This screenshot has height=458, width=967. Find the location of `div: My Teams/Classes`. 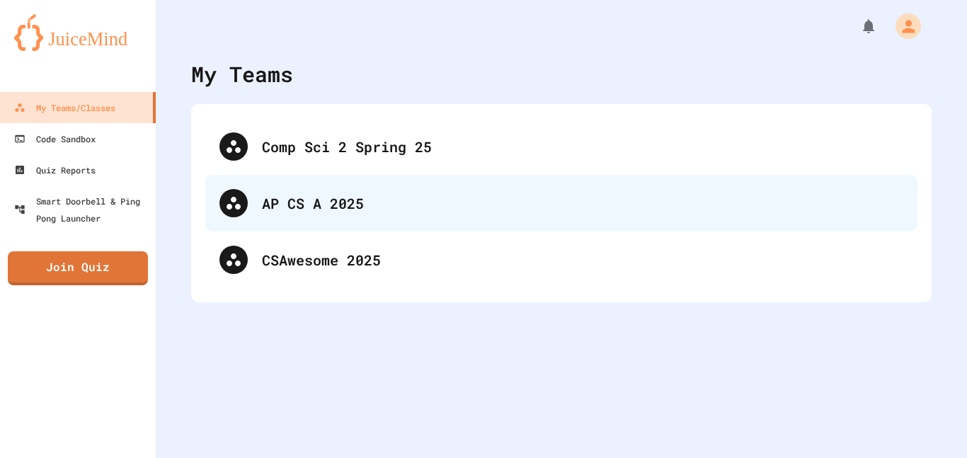

div: My Teams/Classes is located at coordinates (64, 108).